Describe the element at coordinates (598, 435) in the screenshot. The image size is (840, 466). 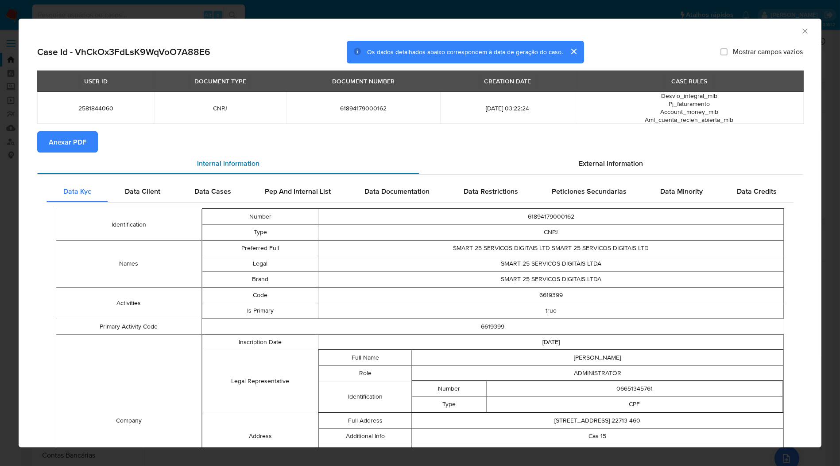
I see `td: Cas 15` at that location.